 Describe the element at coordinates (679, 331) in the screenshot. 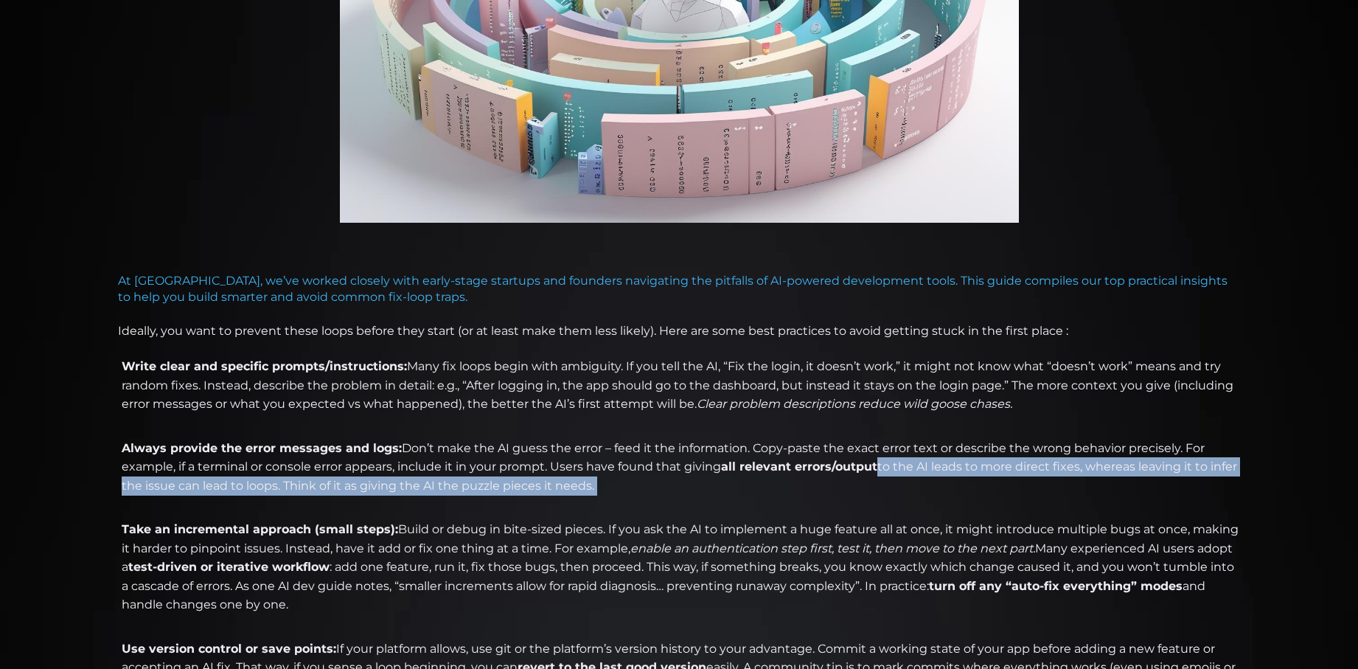

I see `p: Ideally, you want to prevent these loops before they start (or at least make them less likely). H...` at that location.